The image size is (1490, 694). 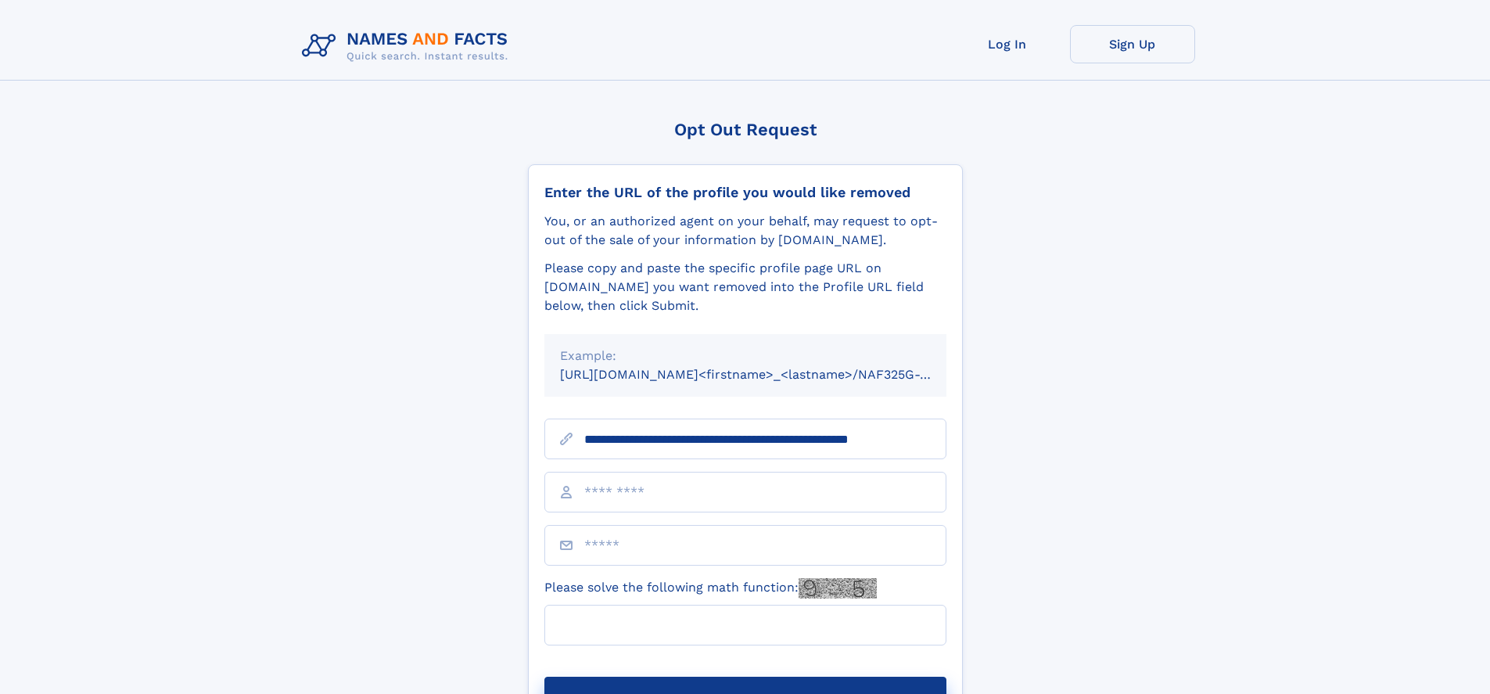 I want to click on div: You, or an authorized agent on your behalf, may request to opt-out of the sale of your informatio..., so click(x=745, y=231).